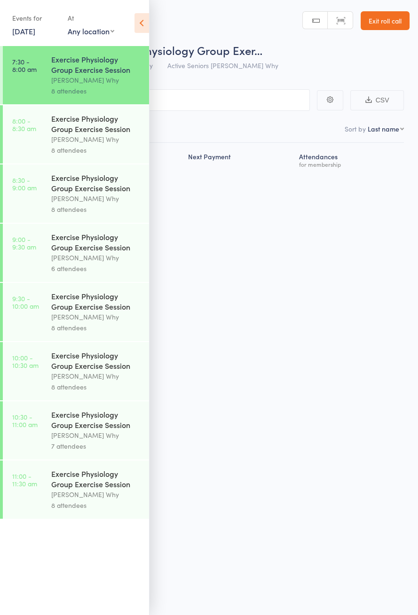 The height and width of the screenshot is (615, 418). What do you see at coordinates (349, 159) in the screenshot?
I see `div: Atten­dances` at bounding box center [349, 159].